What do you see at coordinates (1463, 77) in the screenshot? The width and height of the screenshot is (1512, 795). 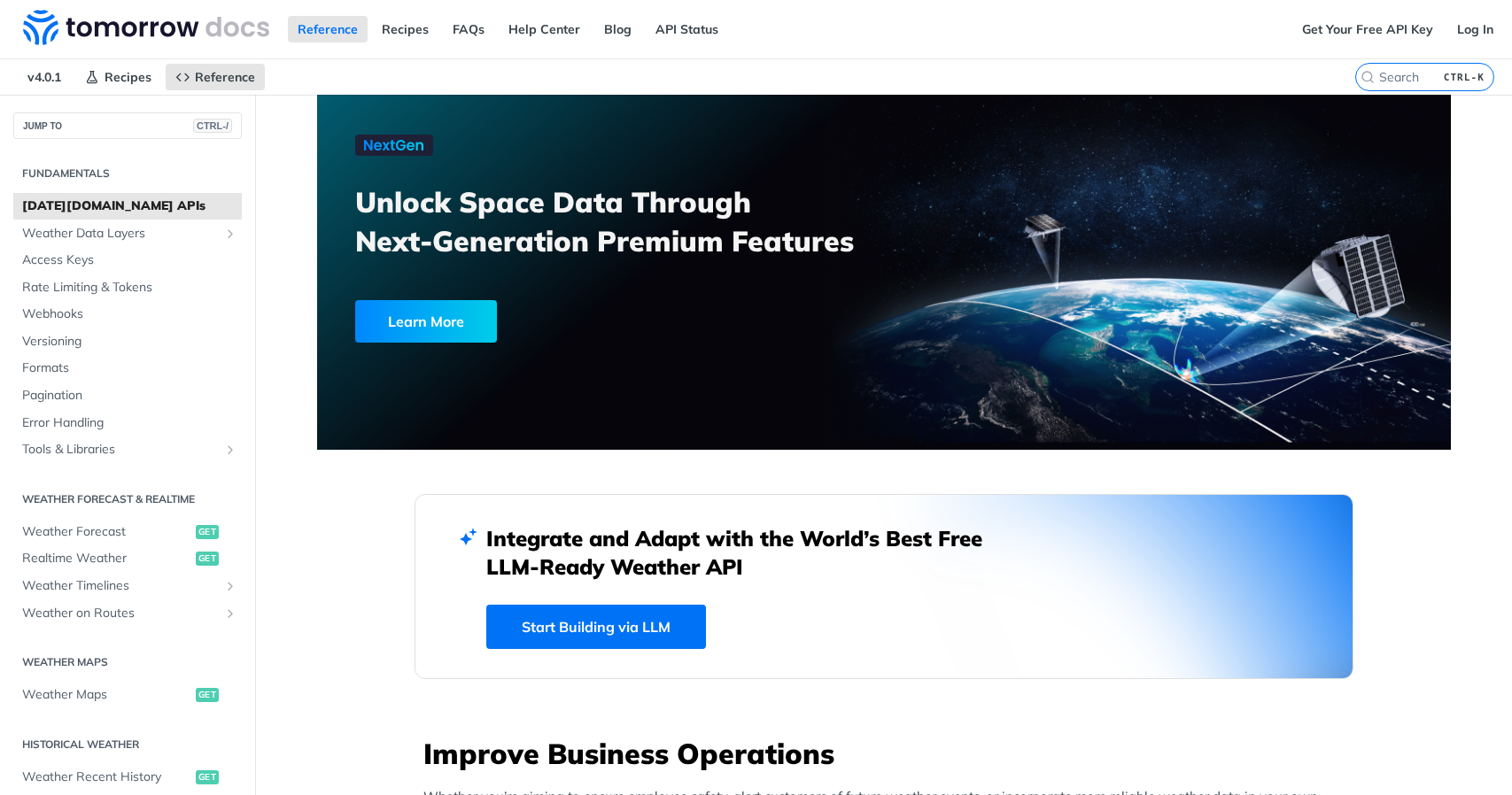 I see `kbd: CTRL-K` at bounding box center [1463, 77].